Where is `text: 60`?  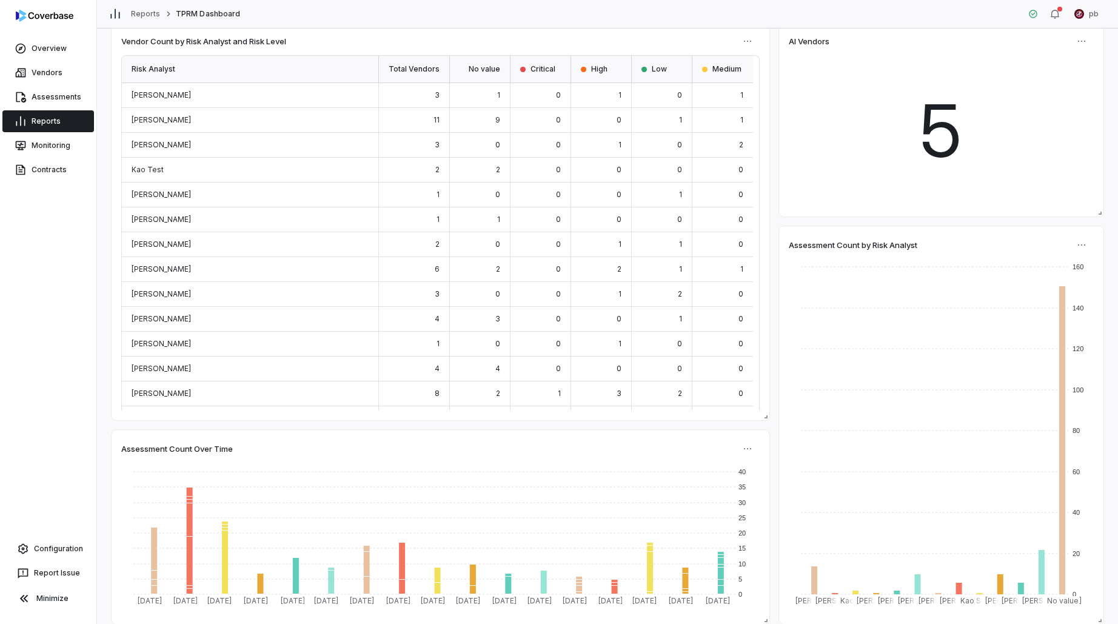
text: 60 is located at coordinates (1076, 472).